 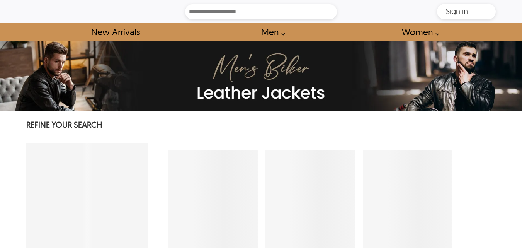 I want to click on div: 0 Results Found, so click(x=328, y=125).